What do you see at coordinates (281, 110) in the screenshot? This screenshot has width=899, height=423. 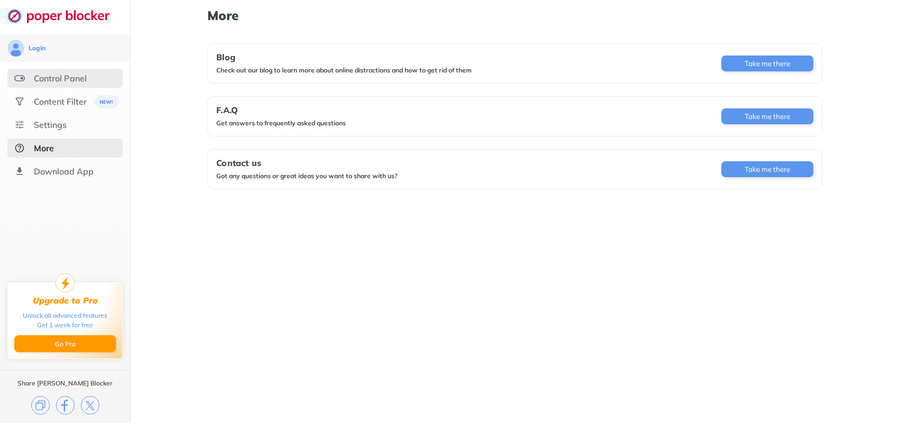 I see `div: F.A.Q` at bounding box center [281, 110].